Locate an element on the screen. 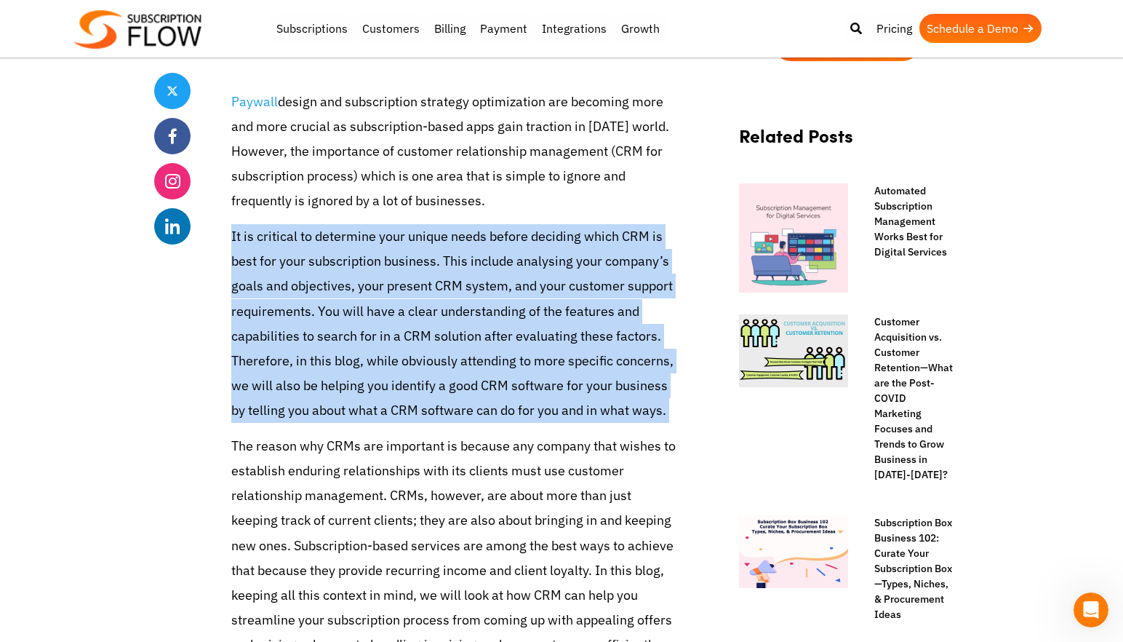 This screenshot has height=642, width=1123. a: Subscription Box Business 102: Curate Your Subscription Box—Types, Niches, & Procurement Ideas is located at coordinates (907, 568).